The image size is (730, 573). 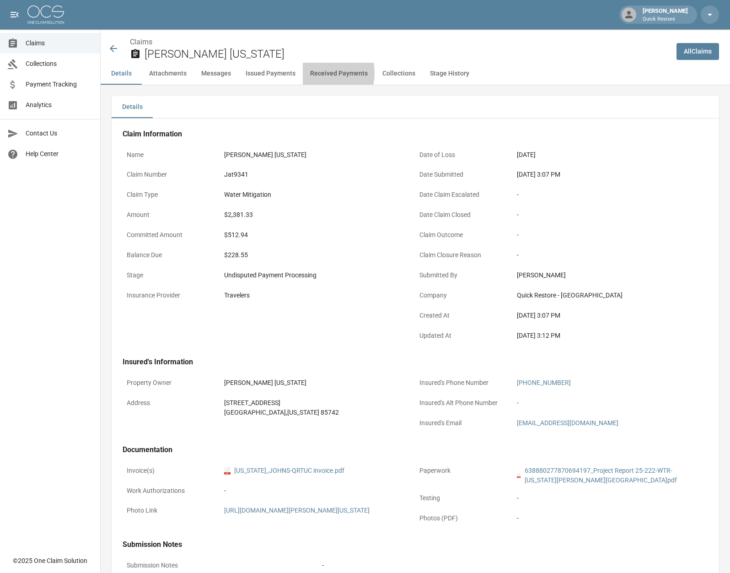 What do you see at coordinates (464, 255) in the screenshot?
I see `p: Claim Closure Reason` at bounding box center [464, 255].